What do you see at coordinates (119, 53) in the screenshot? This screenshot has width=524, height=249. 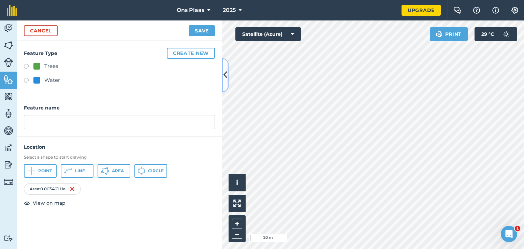 I see `h4: Feature Type` at bounding box center [119, 53].